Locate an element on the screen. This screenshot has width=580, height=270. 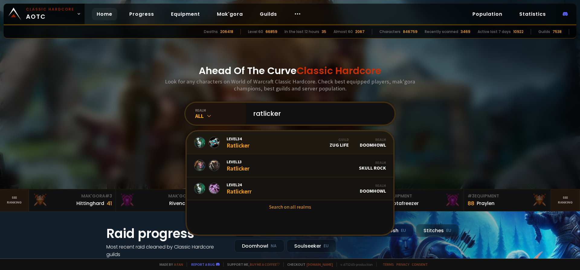
div: realm is located at coordinates (221, 110).